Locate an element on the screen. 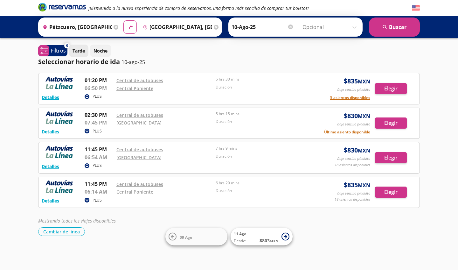 This screenshot has height=270, width=458. p: 10-ago-25 is located at coordinates (133, 62).